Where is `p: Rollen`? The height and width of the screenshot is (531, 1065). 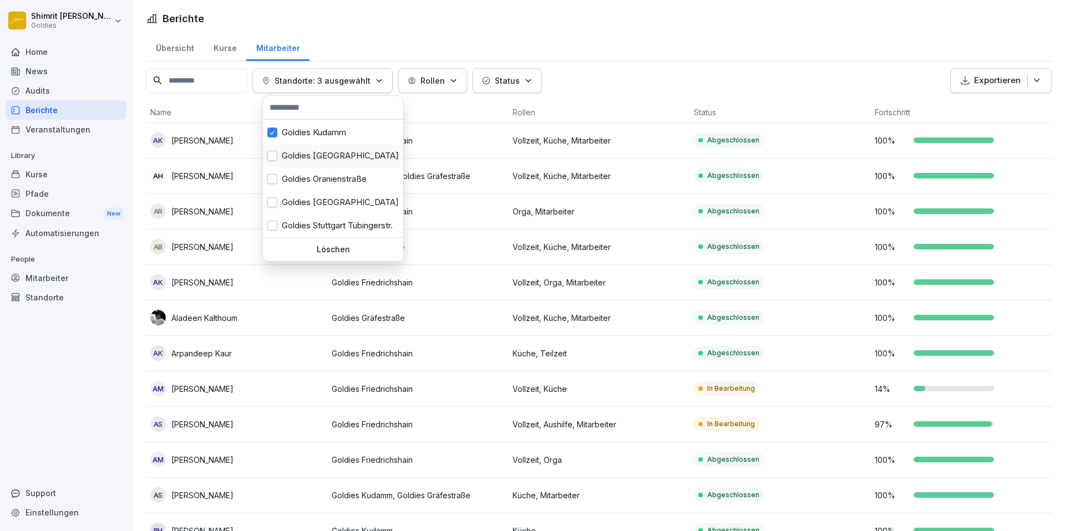
p: Rollen is located at coordinates (433, 80).